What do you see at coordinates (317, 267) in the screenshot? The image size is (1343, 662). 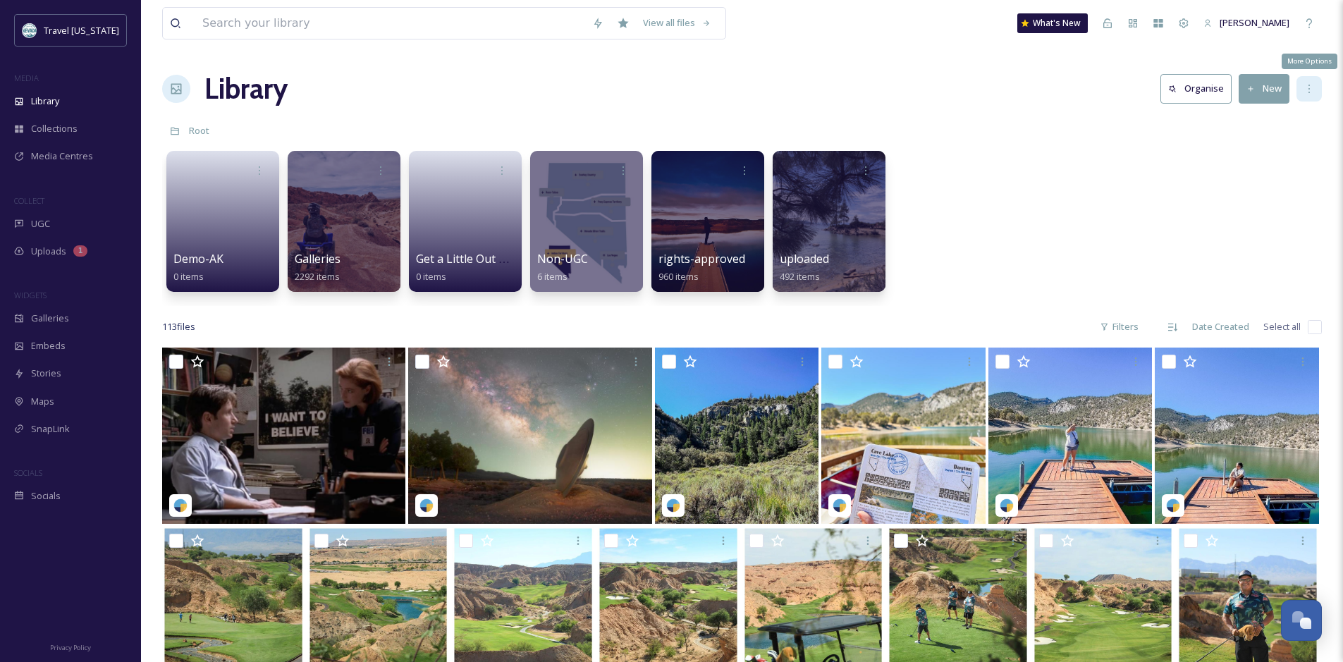 I see `a: Galleries2292 items` at bounding box center [317, 267].